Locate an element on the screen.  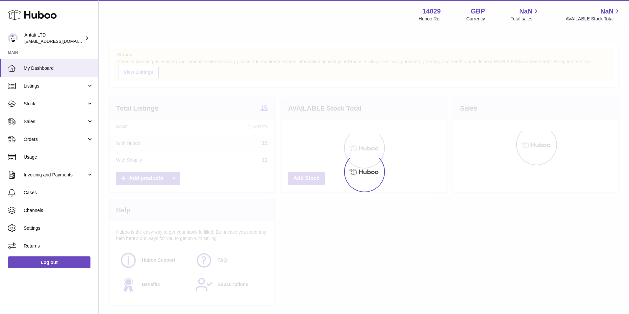
span: Listings is located at coordinates (55, 86).